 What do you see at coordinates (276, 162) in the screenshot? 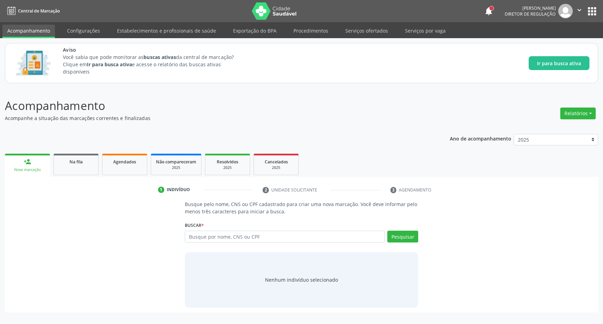
I see `span: Cancelados` at bounding box center [276, 162].